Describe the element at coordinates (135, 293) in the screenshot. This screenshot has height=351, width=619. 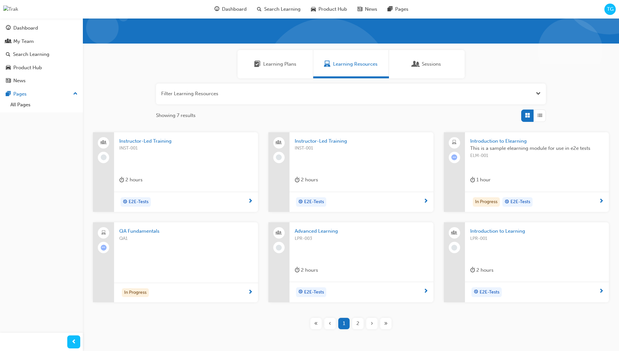
I see `div: In Progress` at that location.